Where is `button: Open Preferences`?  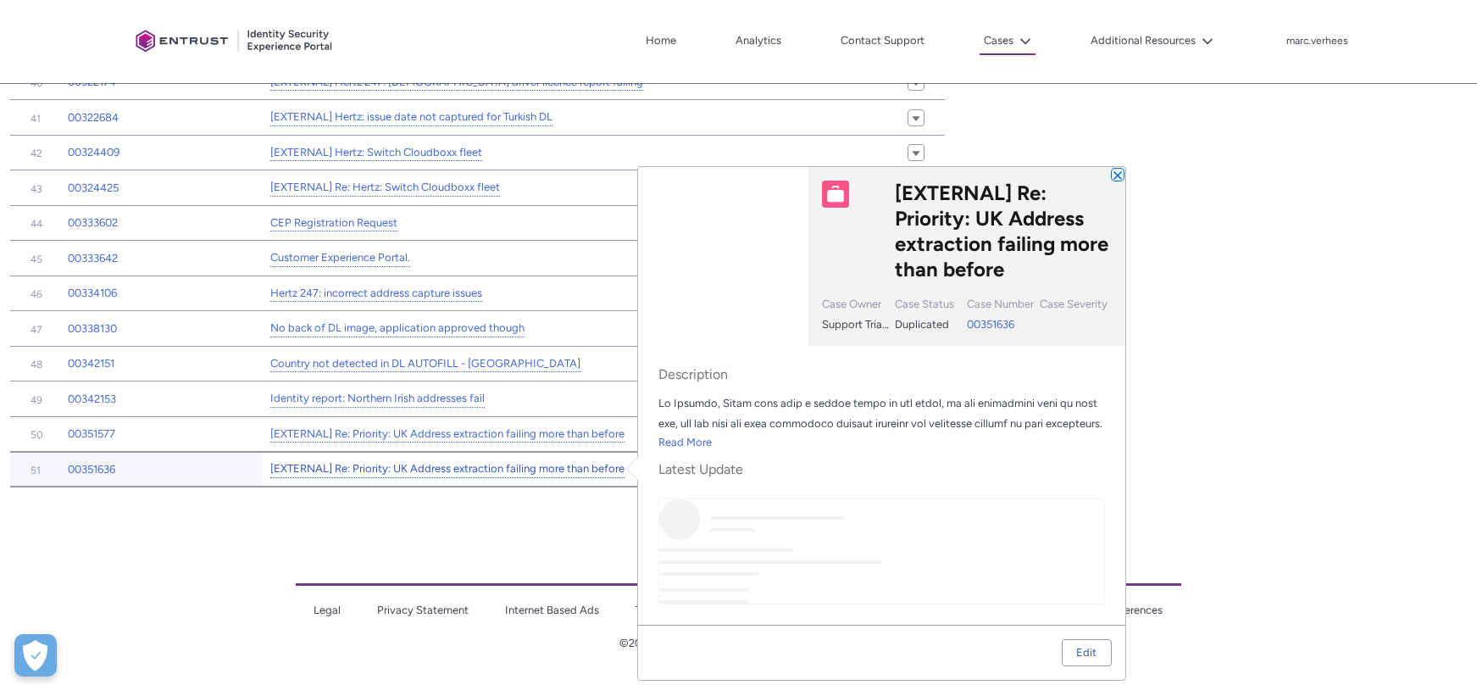
button: Open Preferences is located at coordinates (36, 655).